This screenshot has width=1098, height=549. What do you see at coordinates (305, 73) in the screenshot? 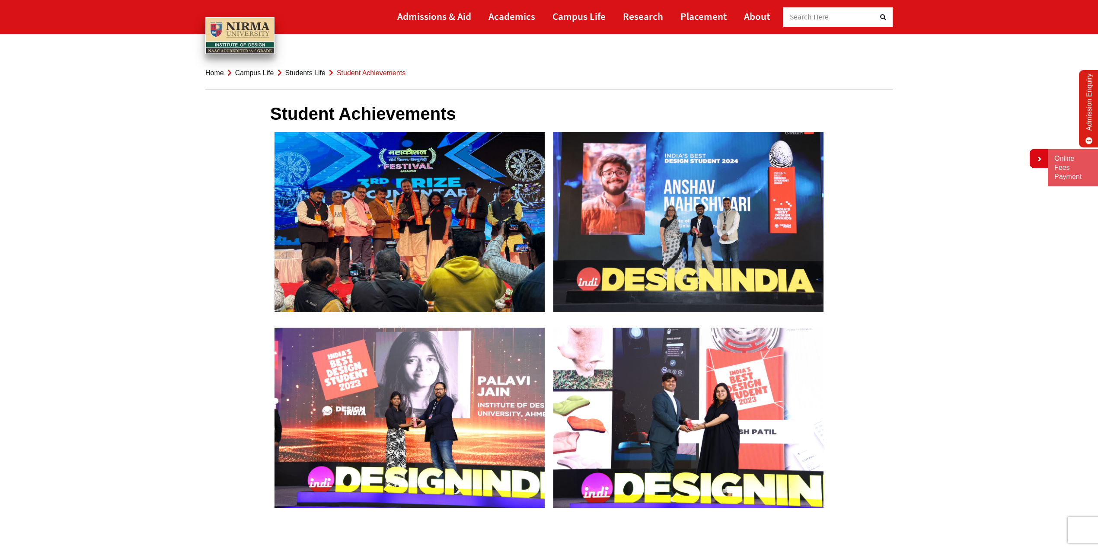
I see `a: Students Life` at bounding box center [305, 73].